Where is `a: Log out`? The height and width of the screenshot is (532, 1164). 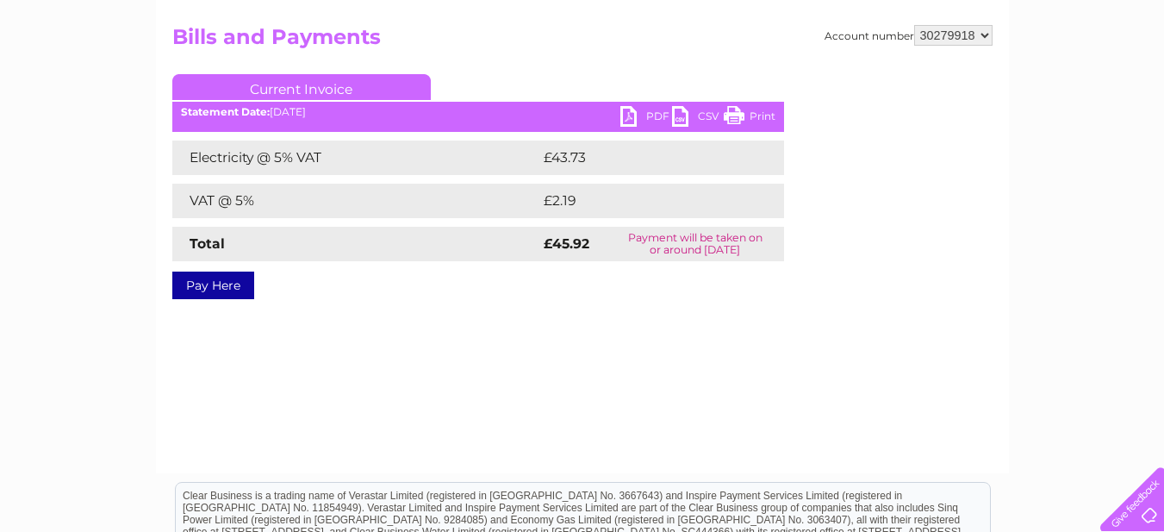 a: Log out is located at coordinates (1127, 79).